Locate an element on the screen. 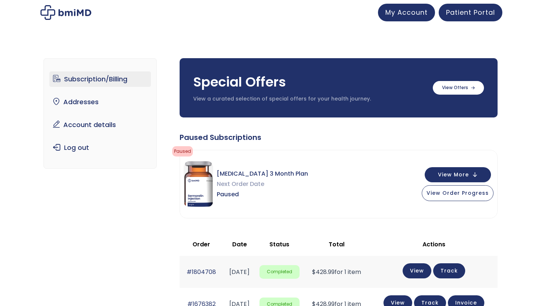 The height and width of the screenshot is (306, 541). a: Addresses is located at coordinates (100, 102).